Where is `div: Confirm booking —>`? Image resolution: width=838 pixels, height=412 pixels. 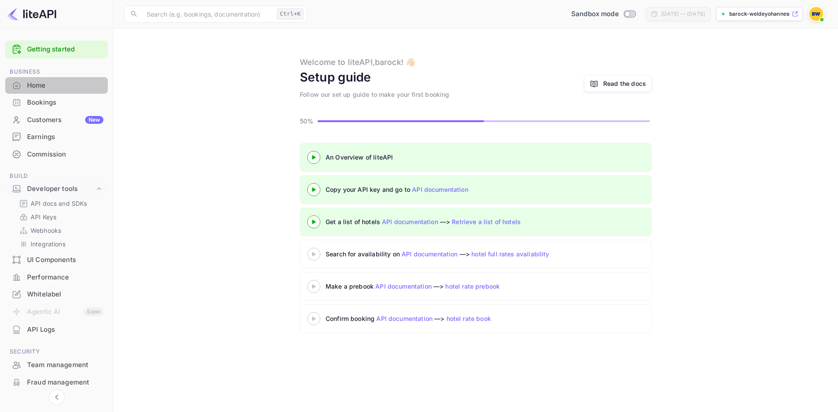
div: Confirm booking —> is located at coordinates (435, 319).